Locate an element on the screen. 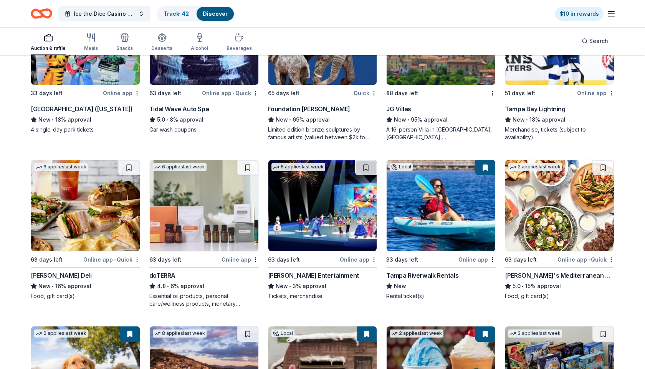 This screenshot has width=645, height=369. div: 15% approval is located at coordinates (560, 286).